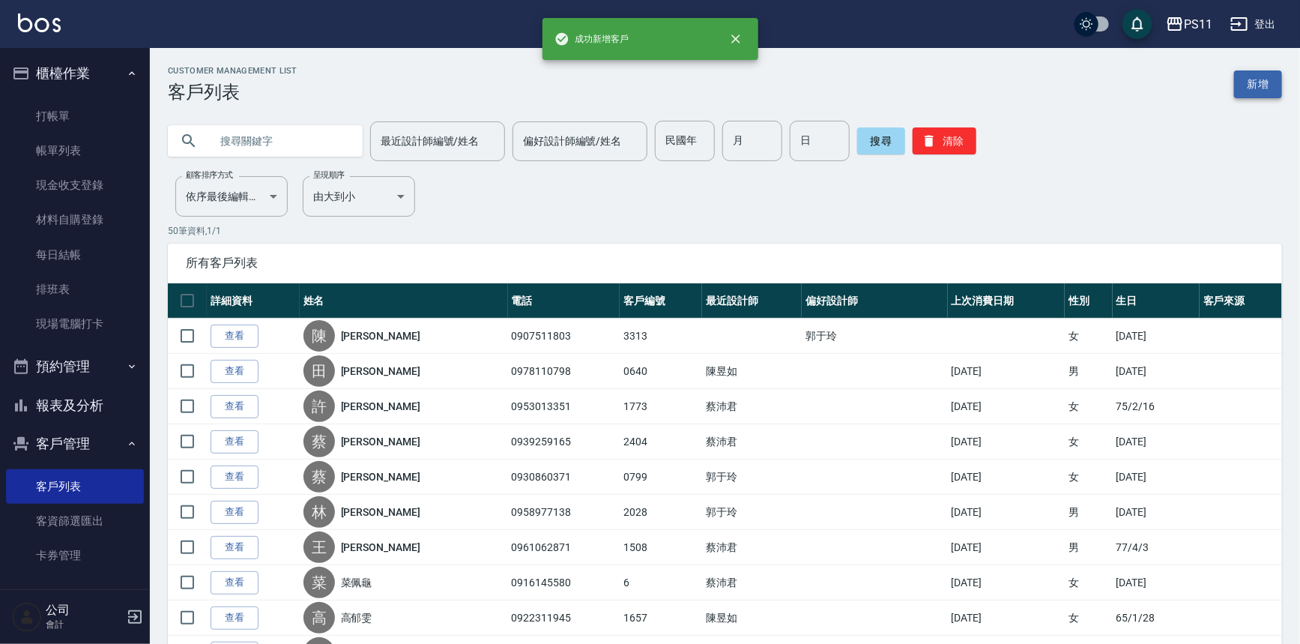 Image resolution: width=1300 pixels, height=644 pixels. Describe the element at coordinates (564, 336) in the screenshot. I see `td: 0907511803` at that location.